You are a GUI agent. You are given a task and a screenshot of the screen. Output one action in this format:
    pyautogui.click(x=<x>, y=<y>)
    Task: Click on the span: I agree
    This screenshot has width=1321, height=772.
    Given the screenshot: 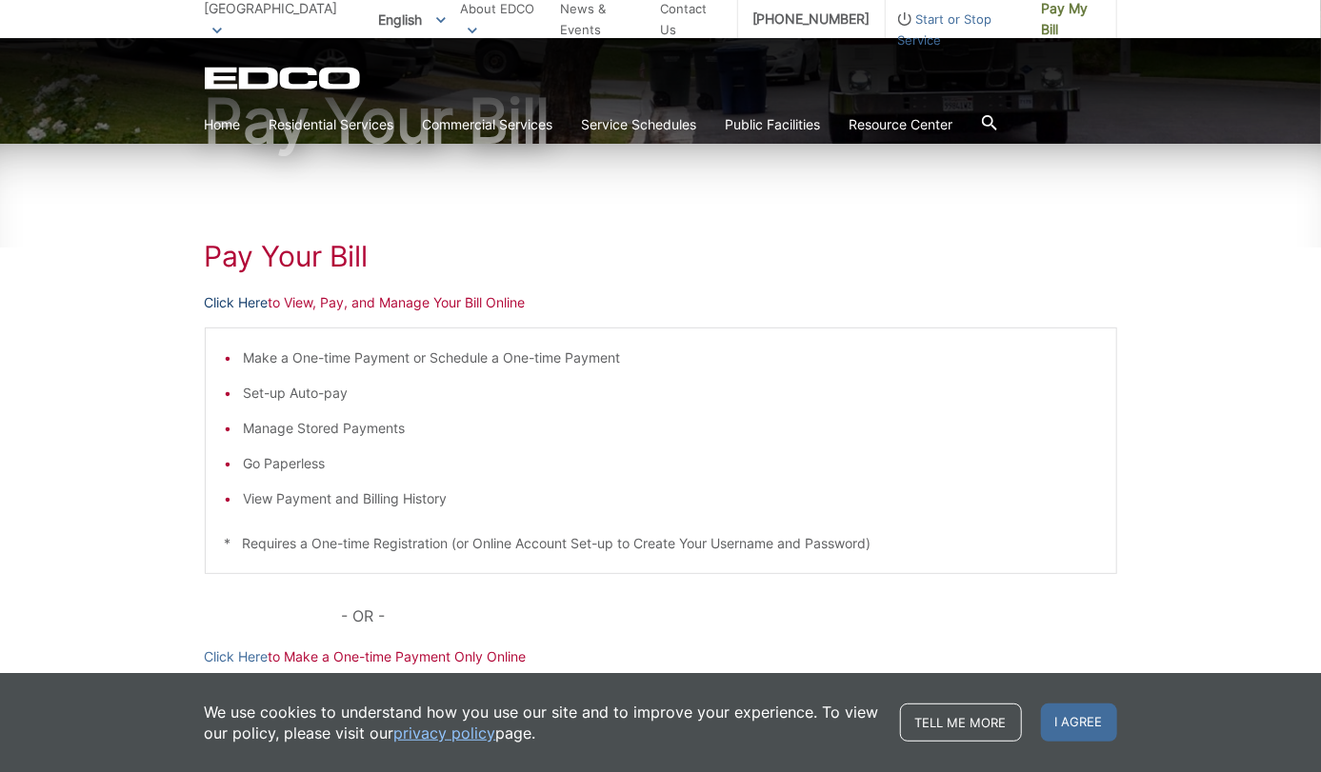 What is the action you would take?
    pyautogui.click(x=1079, y=723)
    